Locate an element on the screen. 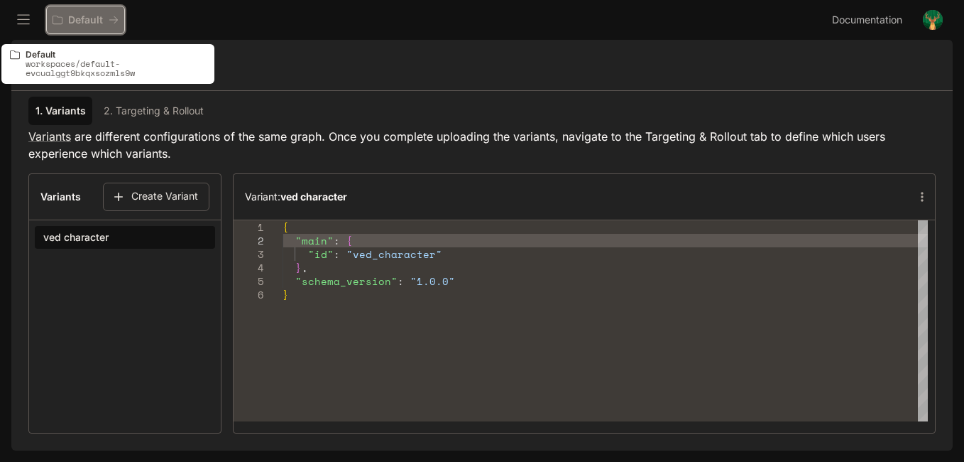  h6: Variant: is located at coordinates (296, 197).